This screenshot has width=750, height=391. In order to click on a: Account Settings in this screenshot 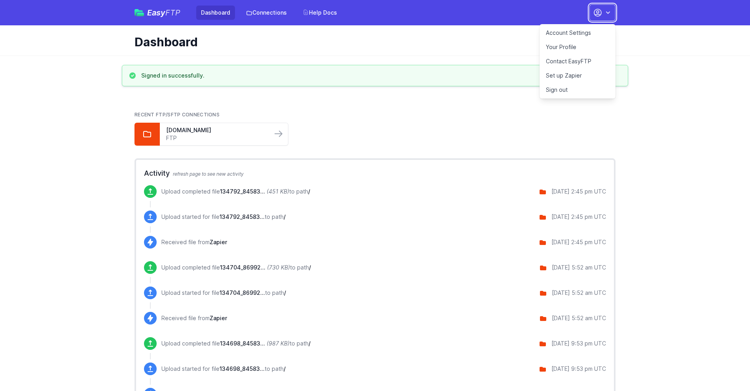, I will do `click(577, 33)`.